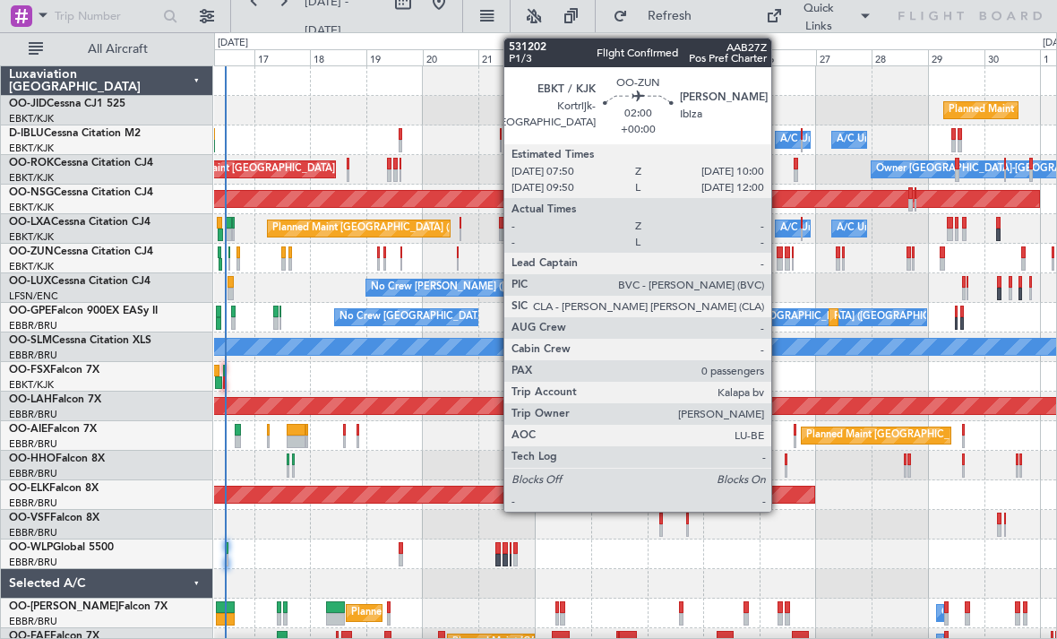  What do you see at coordinates (31, 163) in the screenshot?
I see `span: OO-ROK` at bounding box center [31, 163].